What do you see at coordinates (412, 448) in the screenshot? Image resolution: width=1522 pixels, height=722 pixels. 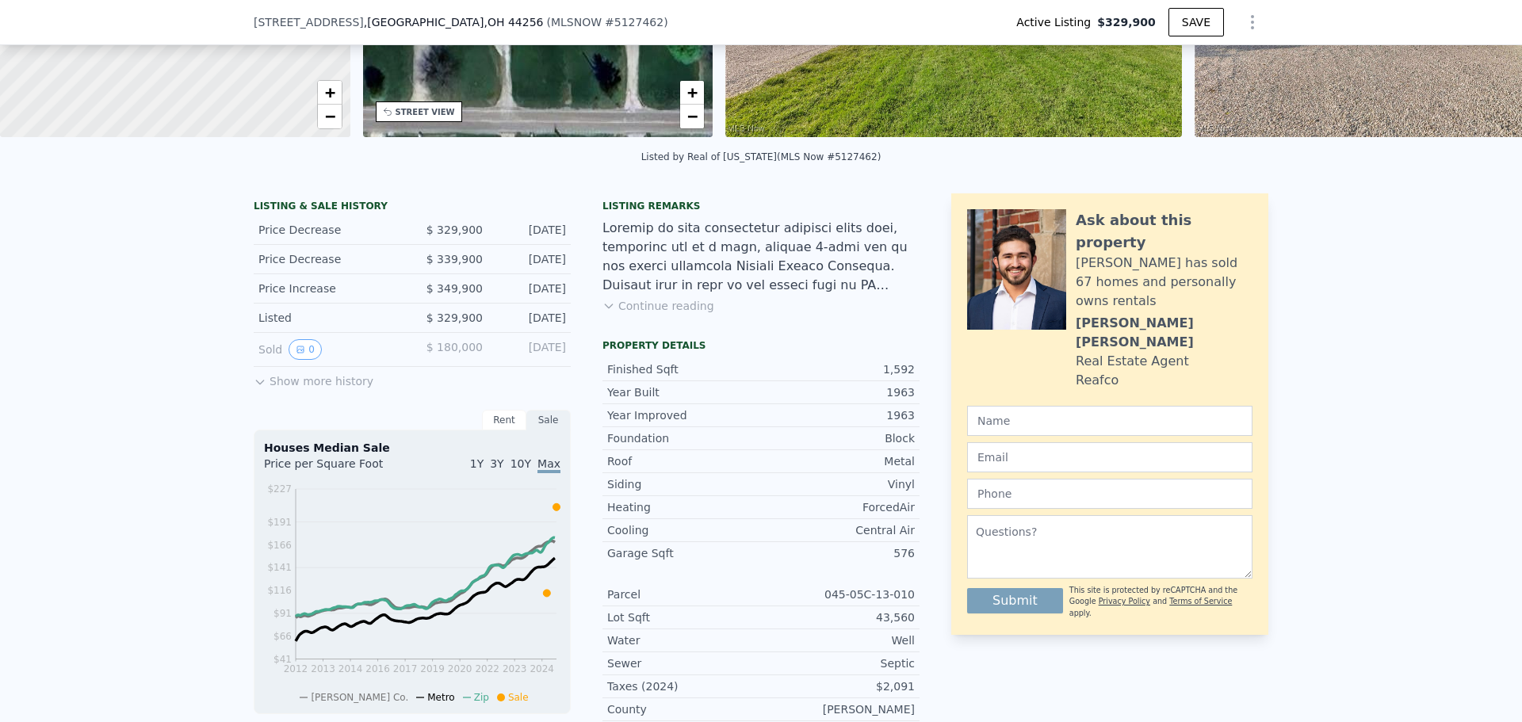 I see `div: Houses Median Sale` at bounding box center [412, 448].